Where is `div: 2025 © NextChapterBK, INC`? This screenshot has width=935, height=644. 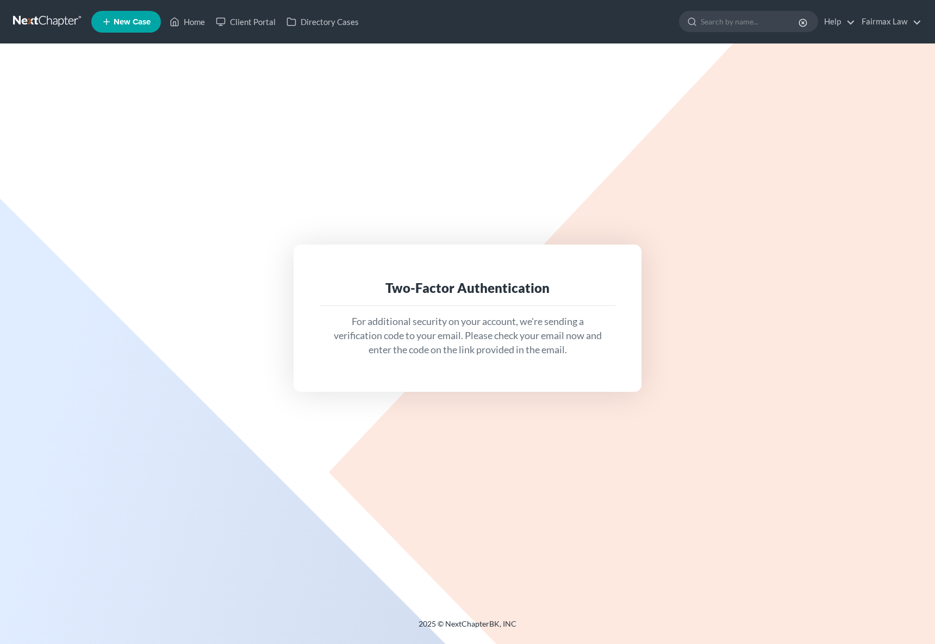
div: 2025 © NextChapterBK, INC is located at coordinates (467, 628).